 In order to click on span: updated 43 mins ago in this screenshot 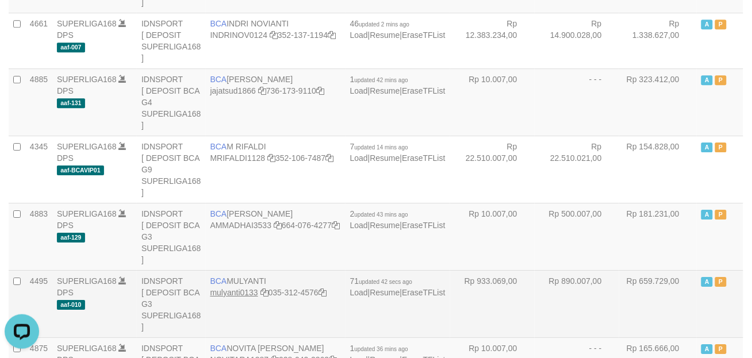, I will do `click(381, 215)`.